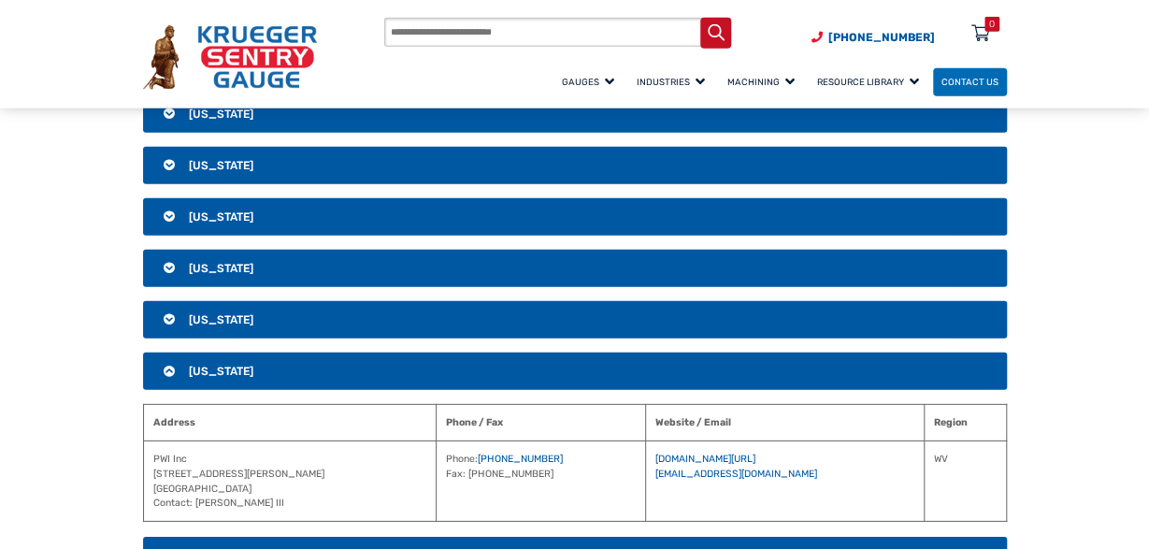 The image size is (1149, 549). What do you see at coordinates (591, 81) in the screenshot?
I see `a: Gauges` at bounding box center [591, 81].